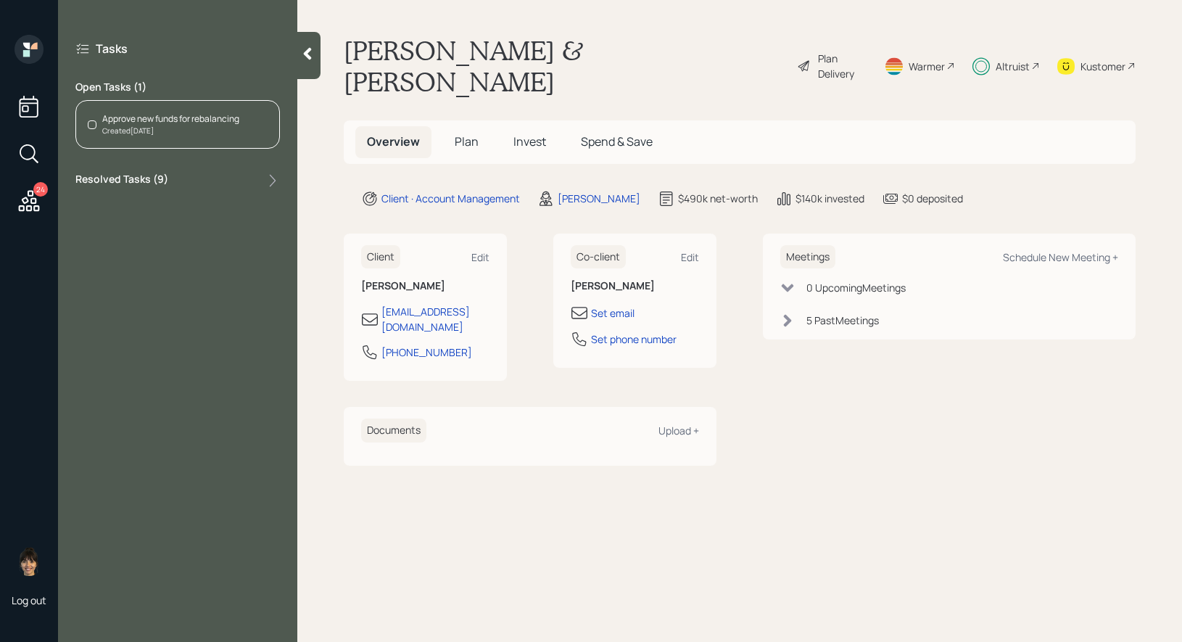 The width and height of the screenshot is (1182, 642). I want to click on span: Plan, so click(466, 141).